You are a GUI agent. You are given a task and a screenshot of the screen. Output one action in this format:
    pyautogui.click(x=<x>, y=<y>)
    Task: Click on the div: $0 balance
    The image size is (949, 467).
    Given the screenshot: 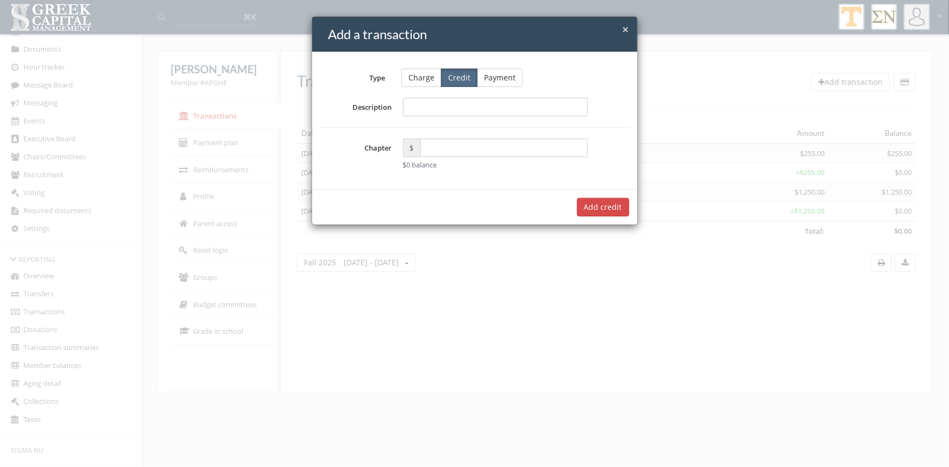 What is the action you would take?
    pyautogui.click(x=496, y=165)
    